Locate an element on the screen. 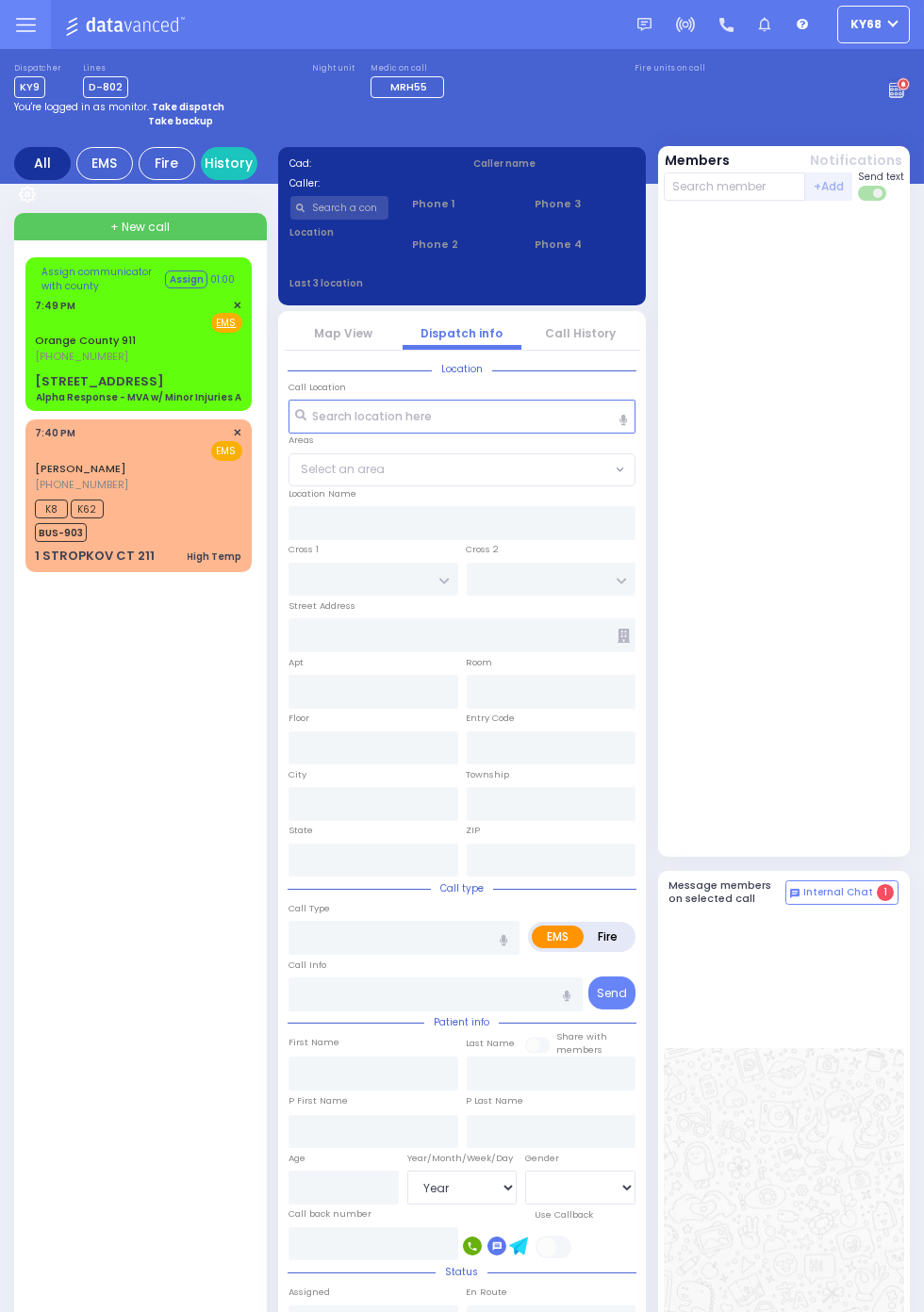  div: All is located at coordinates (43, 164).